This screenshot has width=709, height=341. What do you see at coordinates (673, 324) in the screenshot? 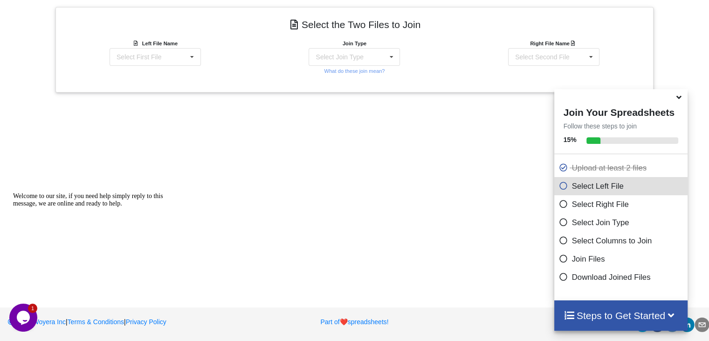
I see `div: reddit` at bounding box center [673, 324].